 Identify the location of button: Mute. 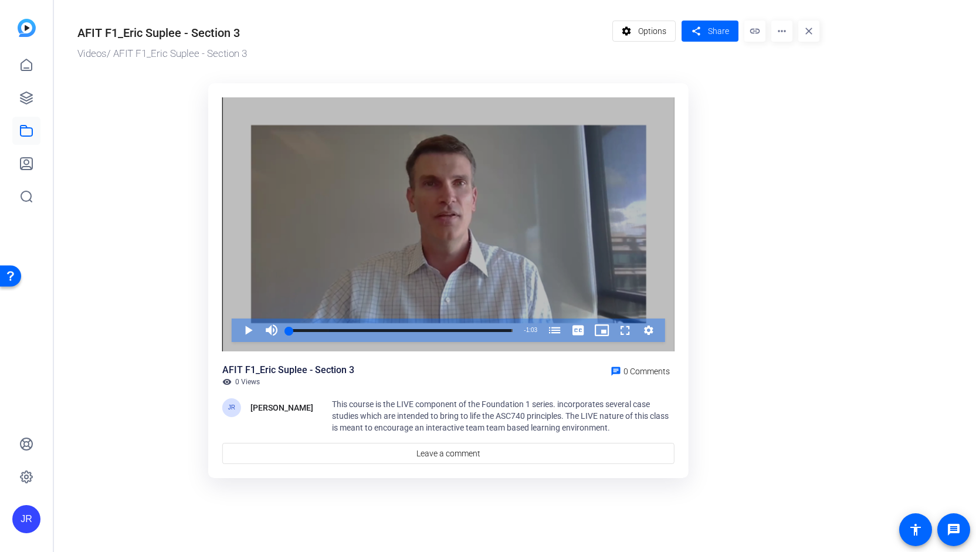
(272, 330).